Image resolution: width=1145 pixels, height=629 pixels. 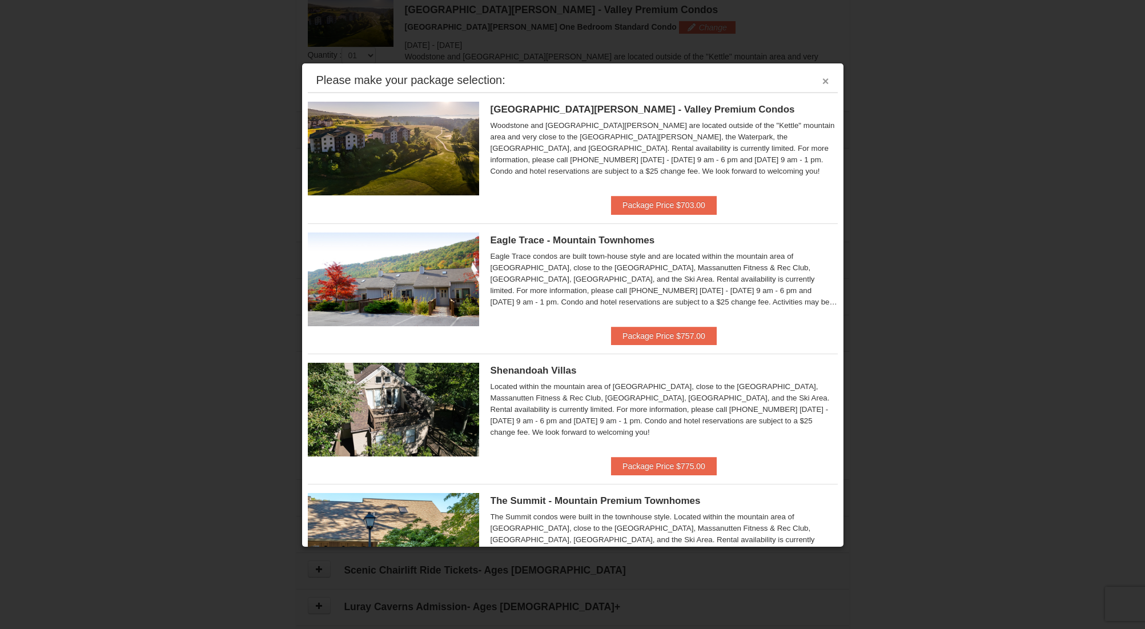 I want to click on div: The Summit condos were built in the townhouse style. Located within the mountain area of [GEOGRAP..., so click(x=664, y=540).